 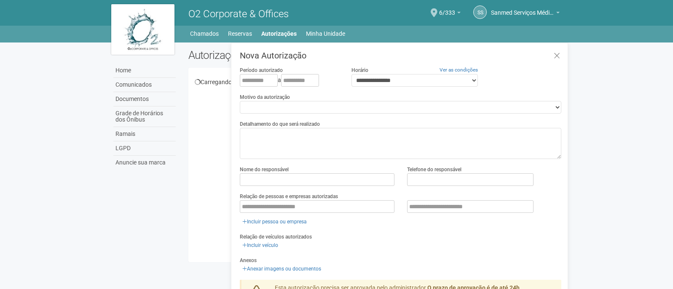 I want to click on a: Reservas, so click(x=240, y=34).